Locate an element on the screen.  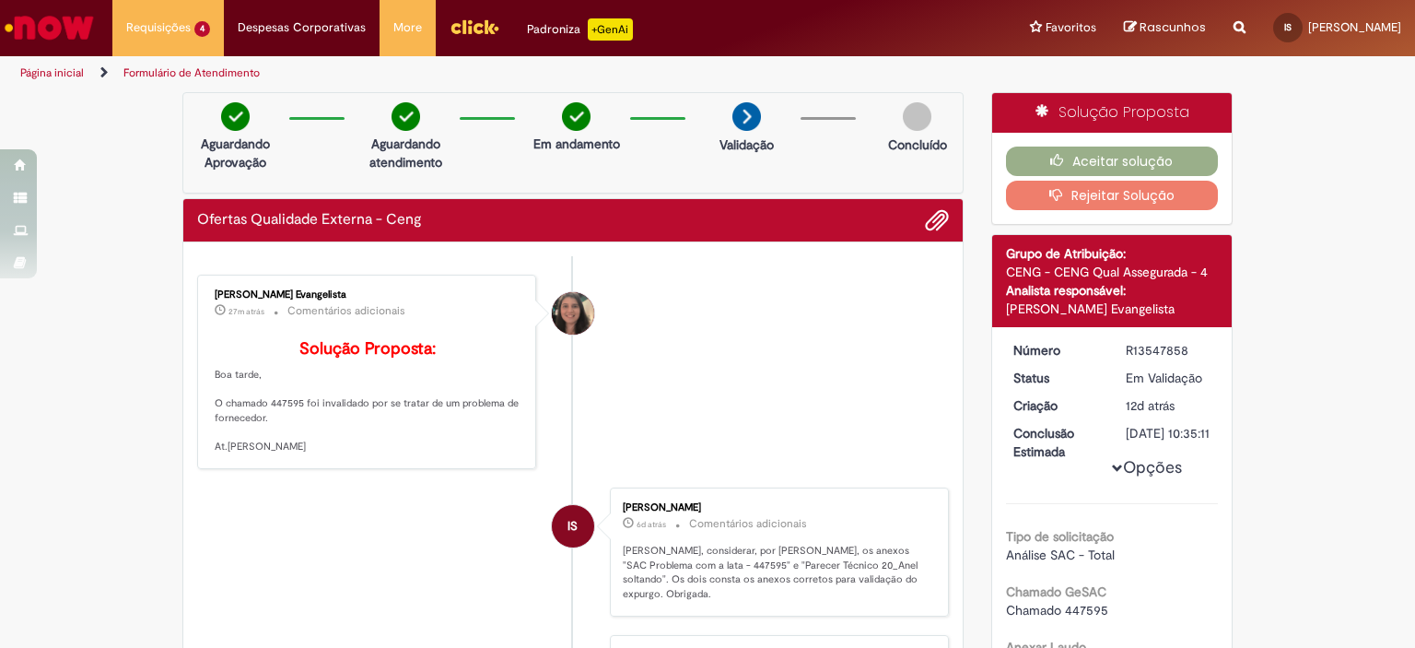
div: Solução Proposta is located at coordinates (1112, 112).